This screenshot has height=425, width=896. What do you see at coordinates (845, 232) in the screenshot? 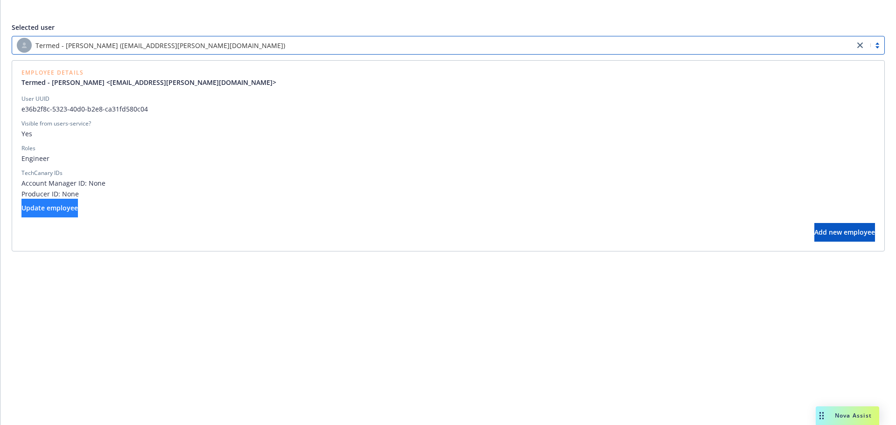
I see `span: Add new employee` at bounding box center [845, 232].